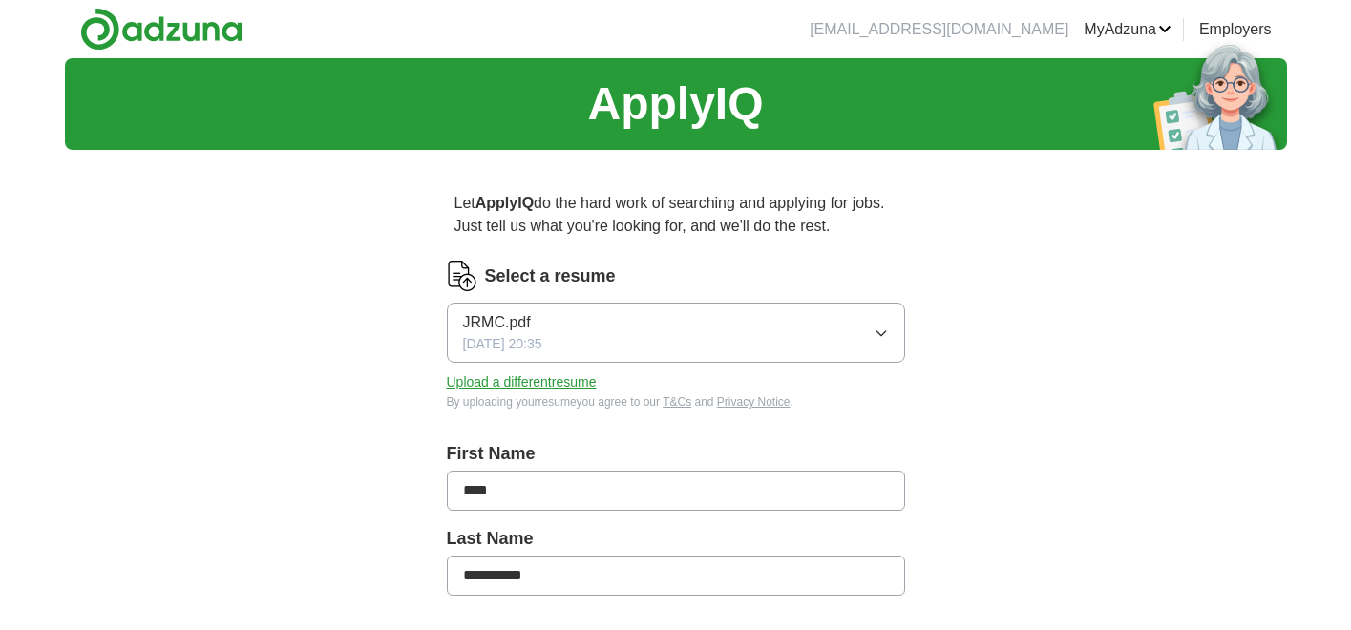  What do you see at coordinates (161, 29) in the screenshot?
I see `img: Adzuna logo` at bounding box center [161, 29].